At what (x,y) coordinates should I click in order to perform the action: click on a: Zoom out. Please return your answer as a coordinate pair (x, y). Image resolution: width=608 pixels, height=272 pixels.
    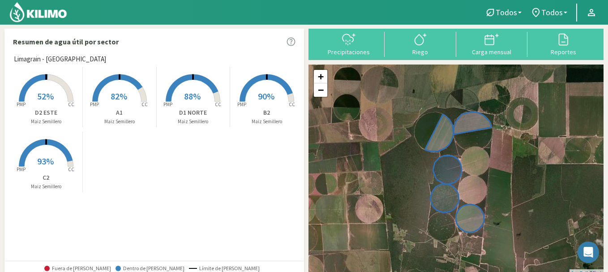
    Looking at the image, I should click on (321, 90).